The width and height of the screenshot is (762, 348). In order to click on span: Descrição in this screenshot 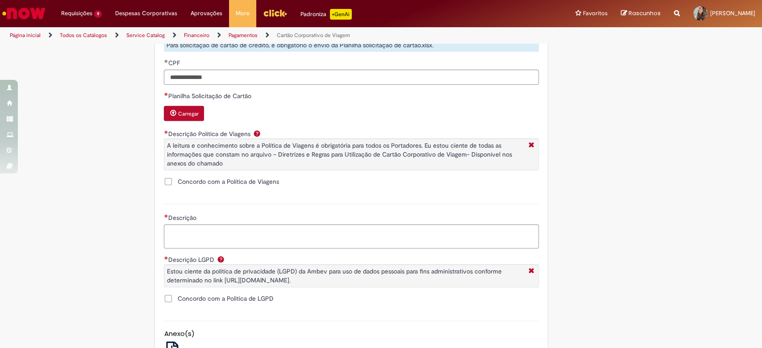, I will do `click(182, 218)`.